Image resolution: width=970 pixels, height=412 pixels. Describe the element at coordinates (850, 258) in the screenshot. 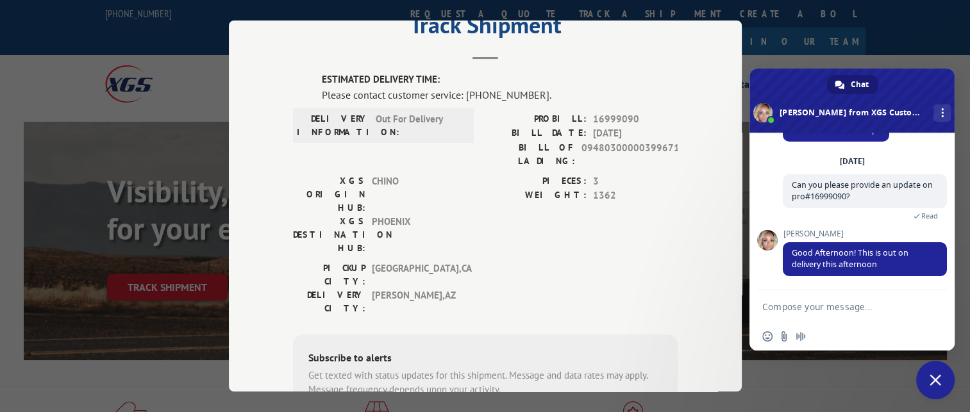

I see `span: Good Afternoon! This is out on delivery this afternoon` at that location.